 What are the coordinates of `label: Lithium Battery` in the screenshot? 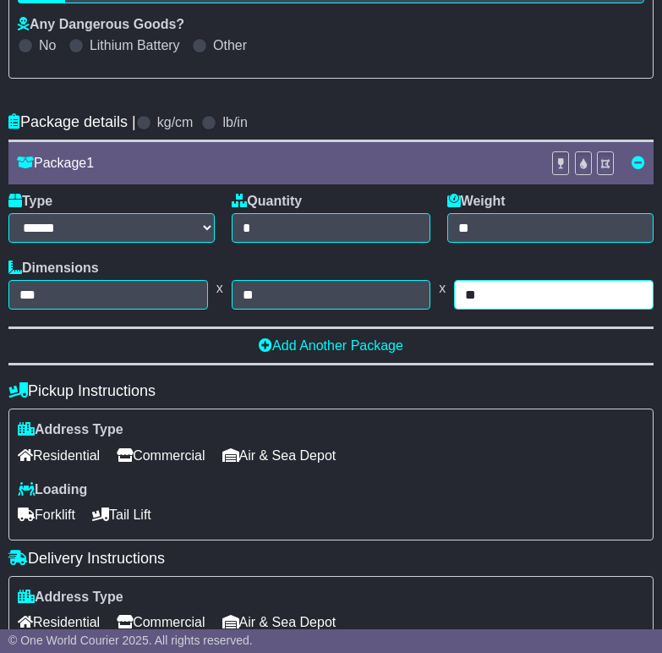 It's located at (134, 45).